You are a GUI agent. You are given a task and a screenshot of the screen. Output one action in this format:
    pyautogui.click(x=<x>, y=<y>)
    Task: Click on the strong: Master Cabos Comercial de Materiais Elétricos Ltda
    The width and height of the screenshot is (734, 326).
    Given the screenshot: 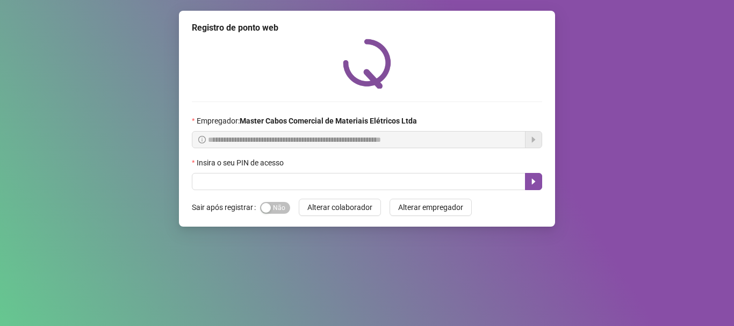 What is the action you would take?
    pyautogui.click(x=328, y=121)
    